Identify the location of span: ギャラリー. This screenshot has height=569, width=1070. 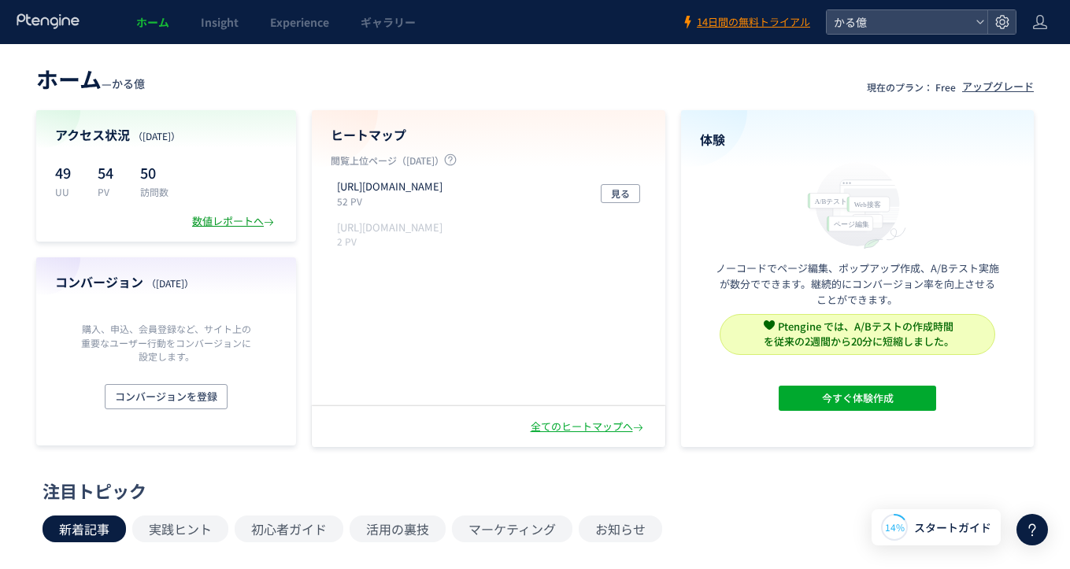
(388, 22).